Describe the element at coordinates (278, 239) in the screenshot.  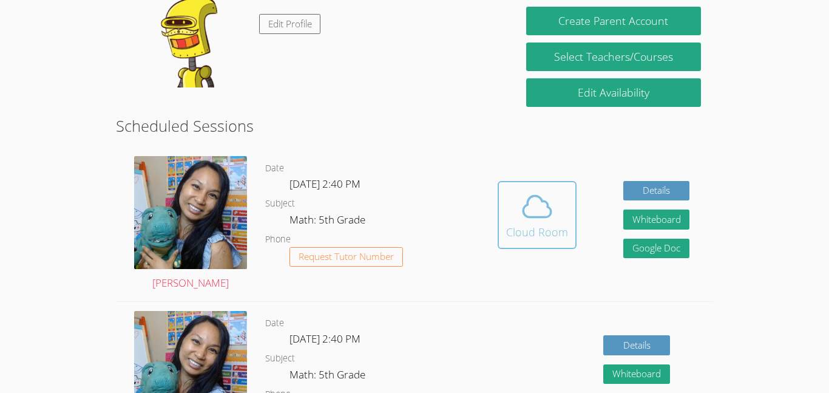
I see `dt: Phone` at that location.